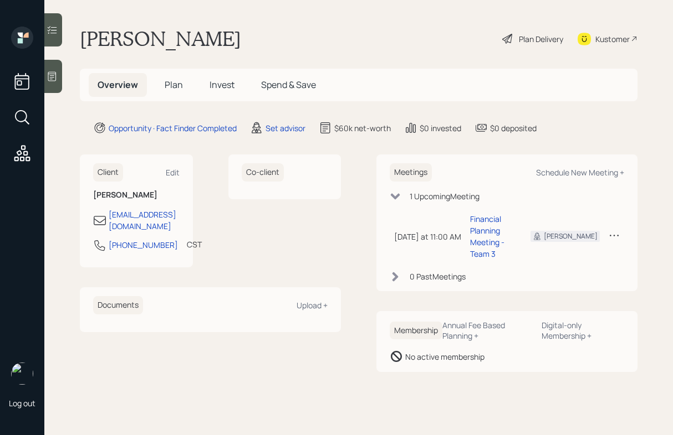  Describe the element at coordinates (288, 85) in the screenshot. I see `span: Spend & Save` at that location.